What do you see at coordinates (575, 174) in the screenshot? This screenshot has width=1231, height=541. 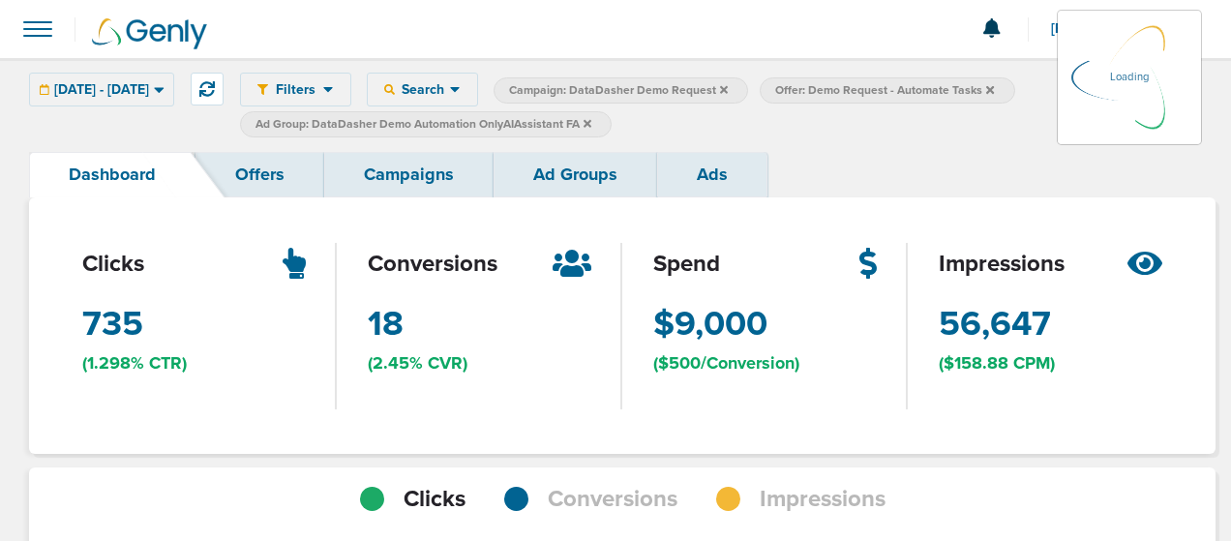 I see `a: Ad Groups` at bounding box center [575, 174].